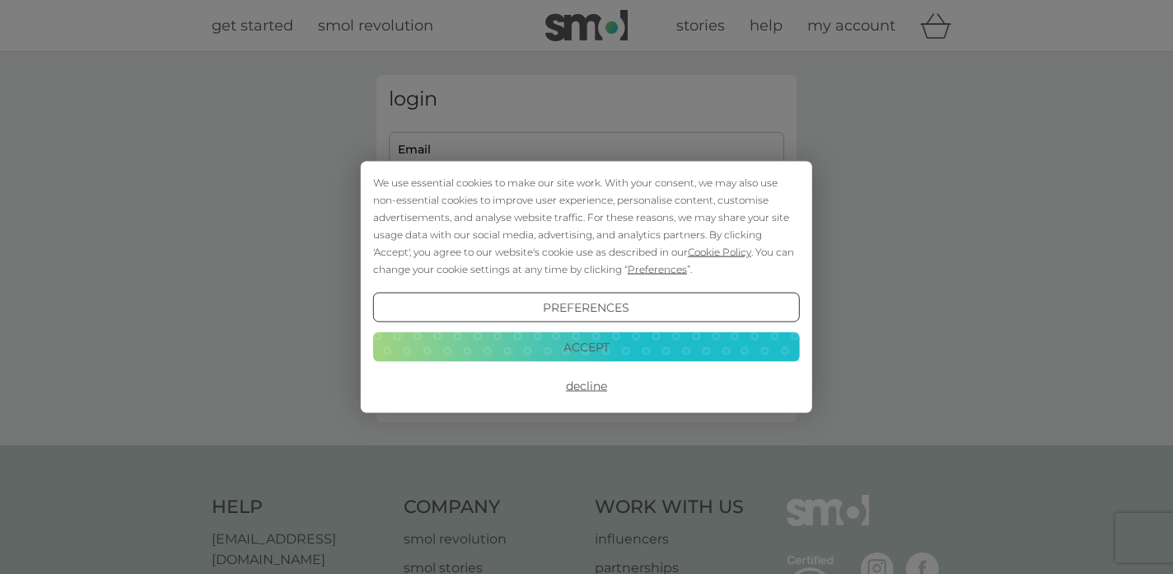 The width and height of the screenshot is (1173, 574). I want to click on div: Cookie Consent Prompt, so click(587, 287).